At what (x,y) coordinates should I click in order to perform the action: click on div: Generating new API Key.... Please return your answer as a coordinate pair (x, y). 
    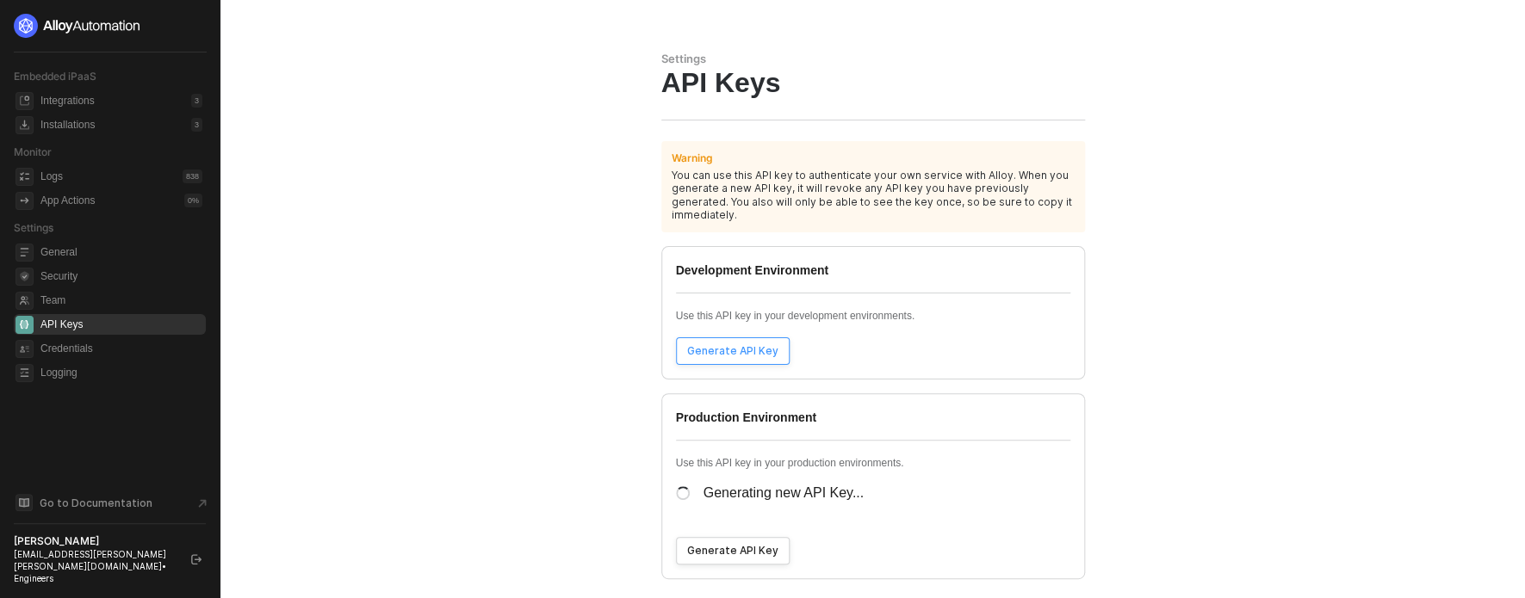
    Looking at the image, I should click on (777, 493).